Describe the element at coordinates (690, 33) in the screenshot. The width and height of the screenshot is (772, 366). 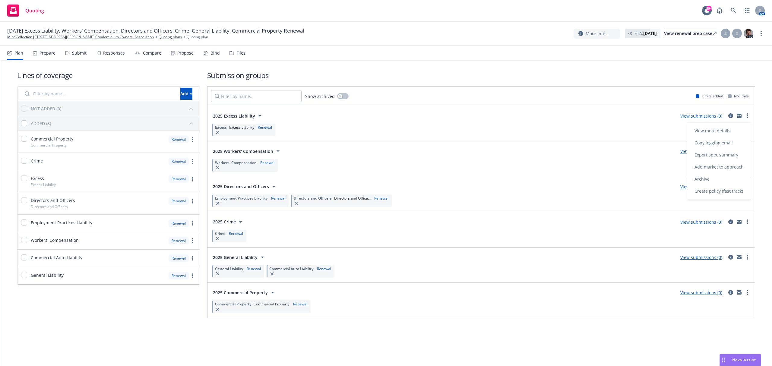
I see `a: View renewal prep case` at that location.